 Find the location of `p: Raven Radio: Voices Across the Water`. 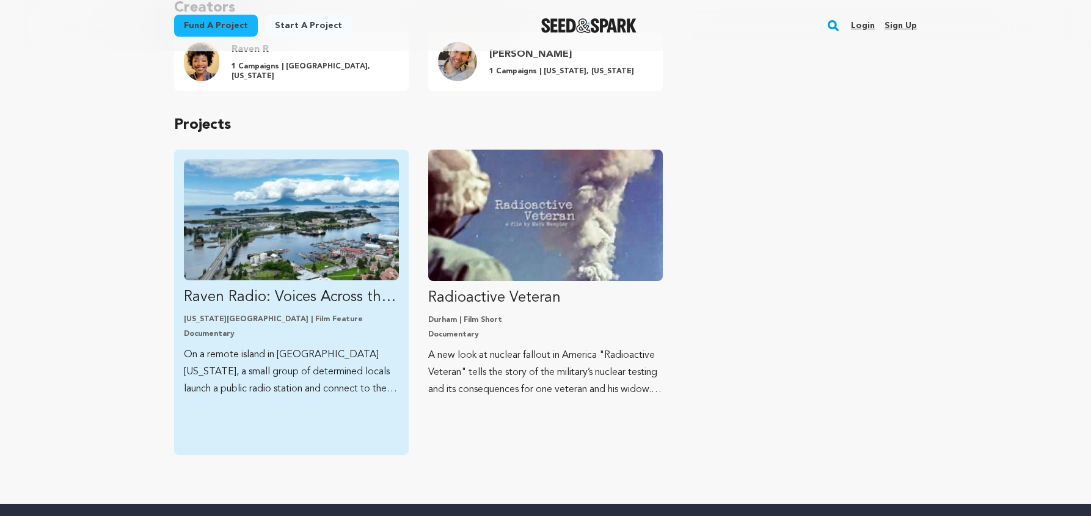

p: Raven Radio: Voices Across the Water is located at coordinates (291, 297).